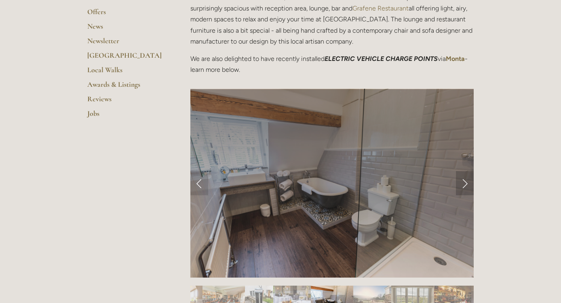 Image resolution: width=561 pixels, height=303 pixels. Describe the element at coordinates (465, 183) in the screenshot. I see `a: Next Slide` at that location.